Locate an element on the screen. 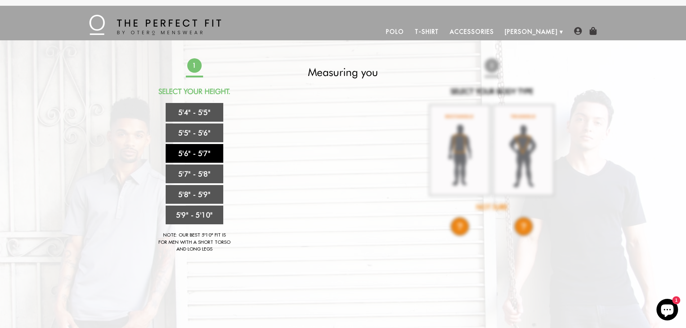  h2: Measuring you is located at coordinates (343, 72).